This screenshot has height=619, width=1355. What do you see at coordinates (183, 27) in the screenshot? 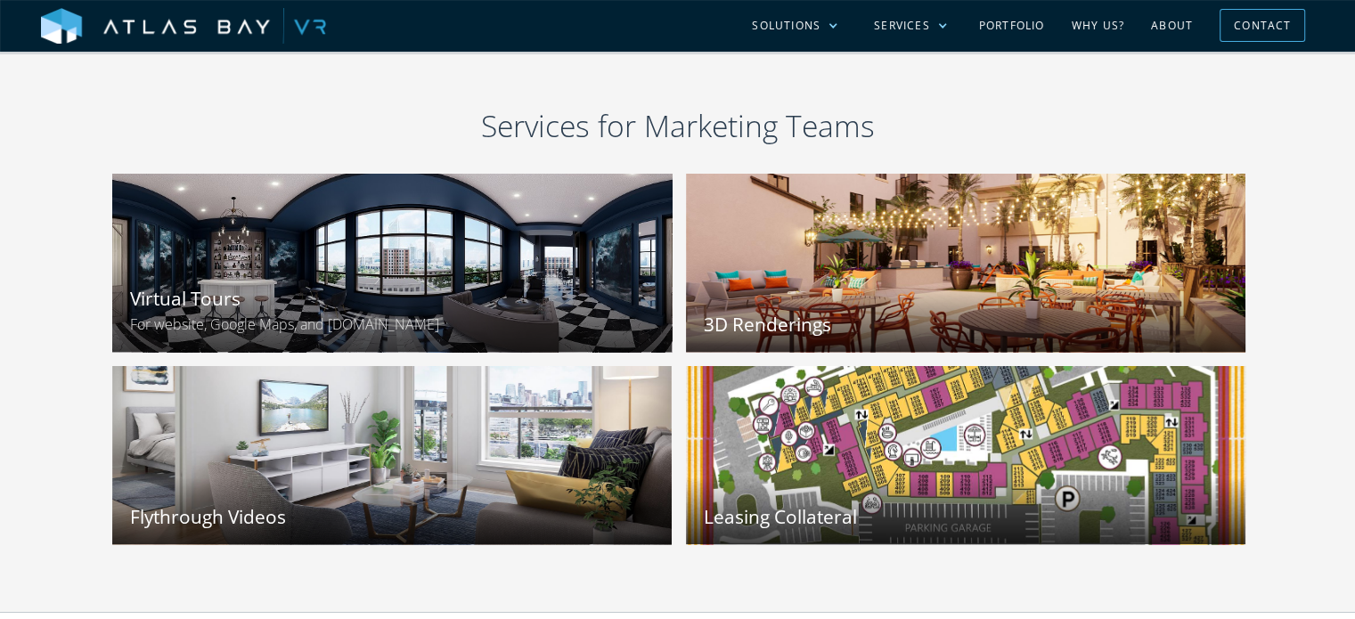
I see `img: Atlas Bay VR Logo` at bounding box center [183, 27].